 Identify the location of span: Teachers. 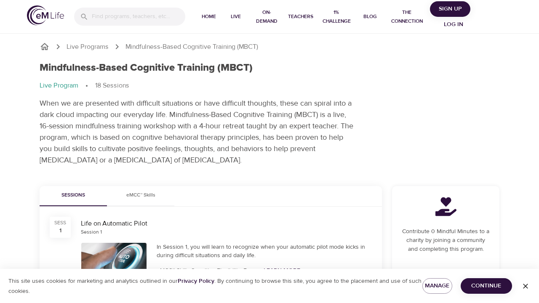
(301, 16).